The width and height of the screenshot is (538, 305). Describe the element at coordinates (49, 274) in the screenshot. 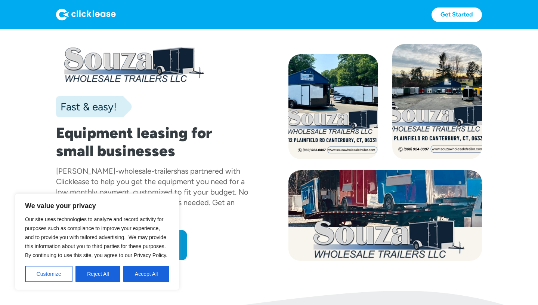

I see `button: Customize` at that location.